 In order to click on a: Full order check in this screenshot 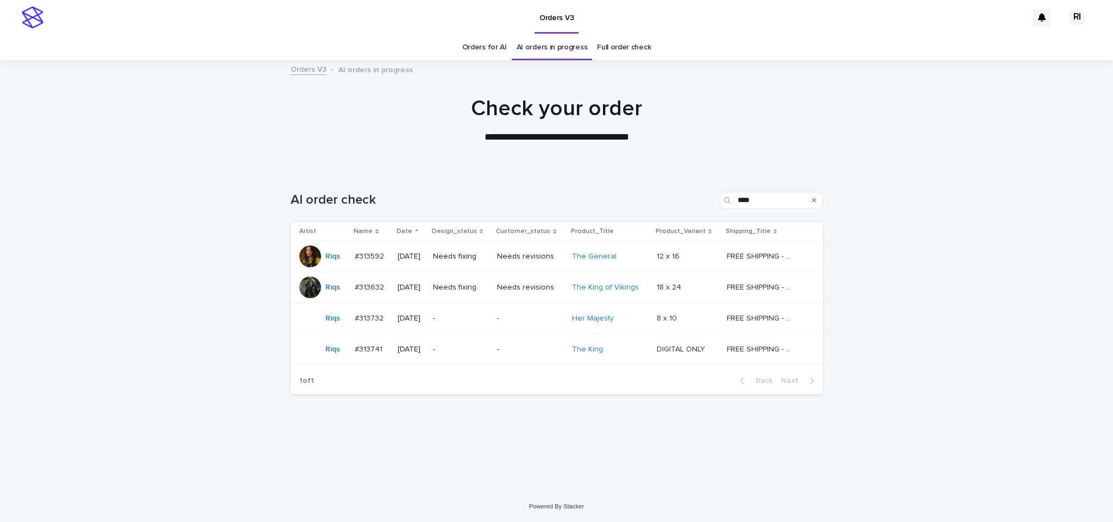, I will do `click(624, 47)`.